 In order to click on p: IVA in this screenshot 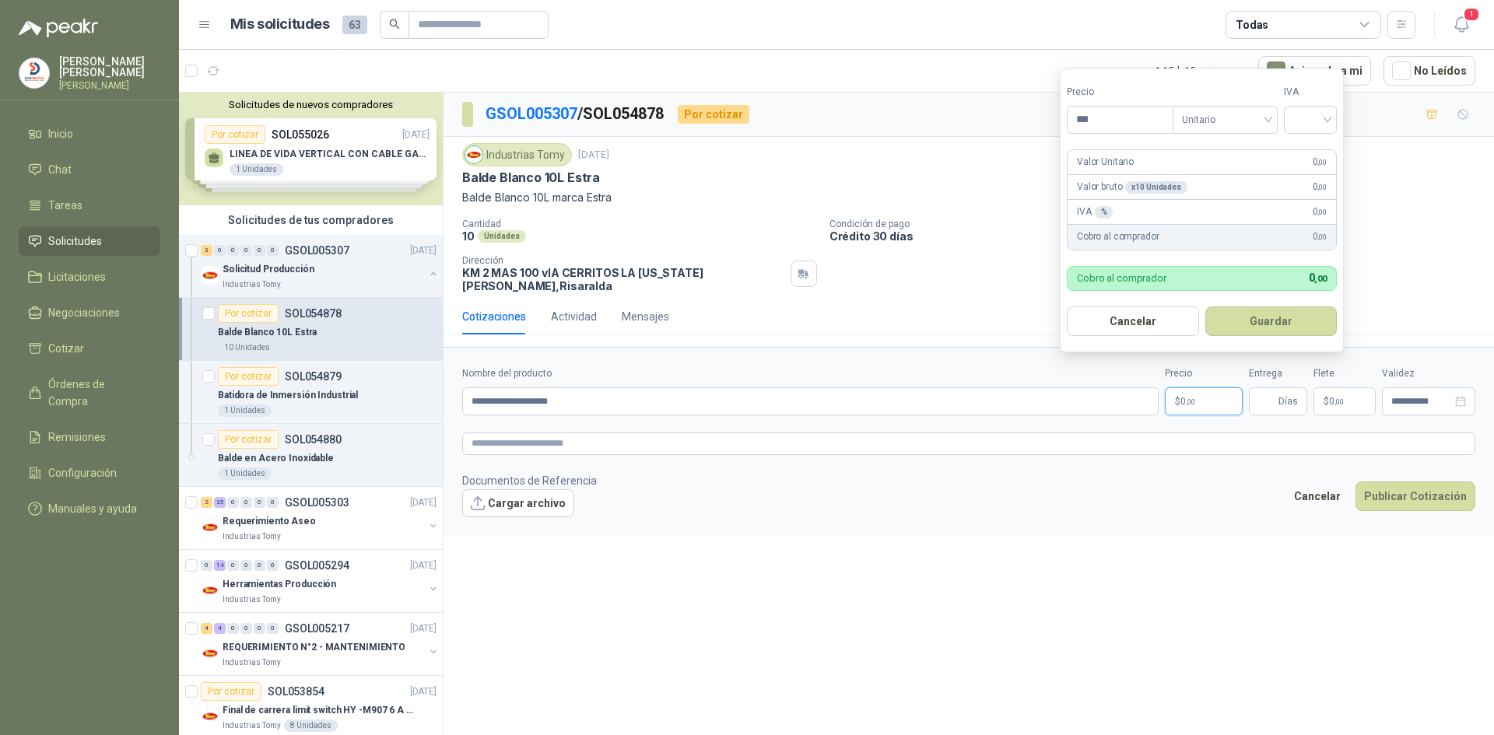, I will do `click(1095, 212)`.